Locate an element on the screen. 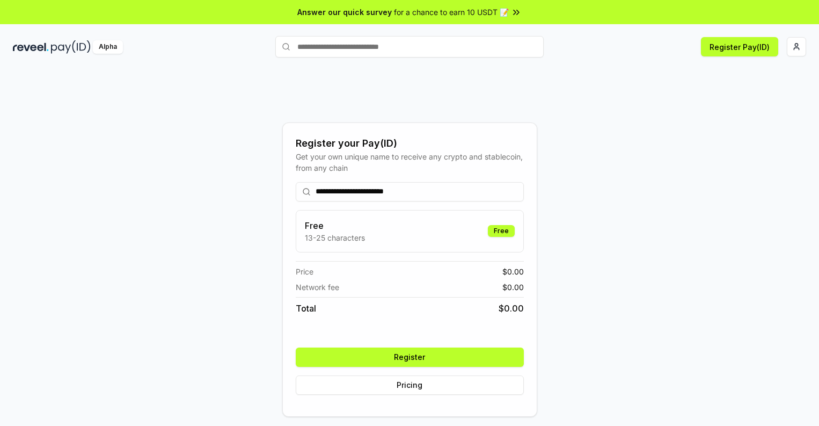  span: Answer our quick survey is located at coordinates (345, 12).